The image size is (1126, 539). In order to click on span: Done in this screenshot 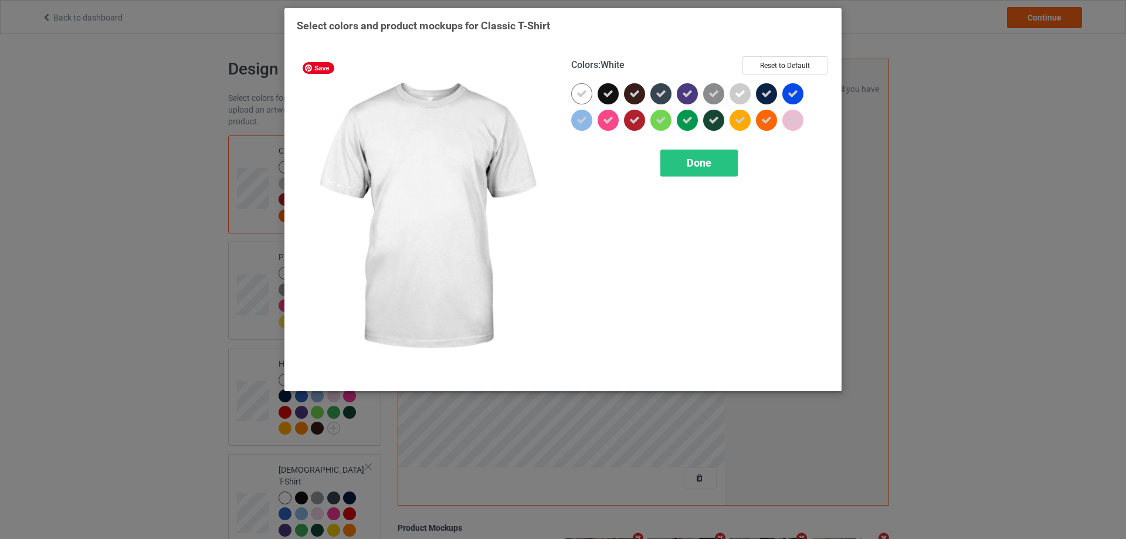, I will do `click(699, 163)`.